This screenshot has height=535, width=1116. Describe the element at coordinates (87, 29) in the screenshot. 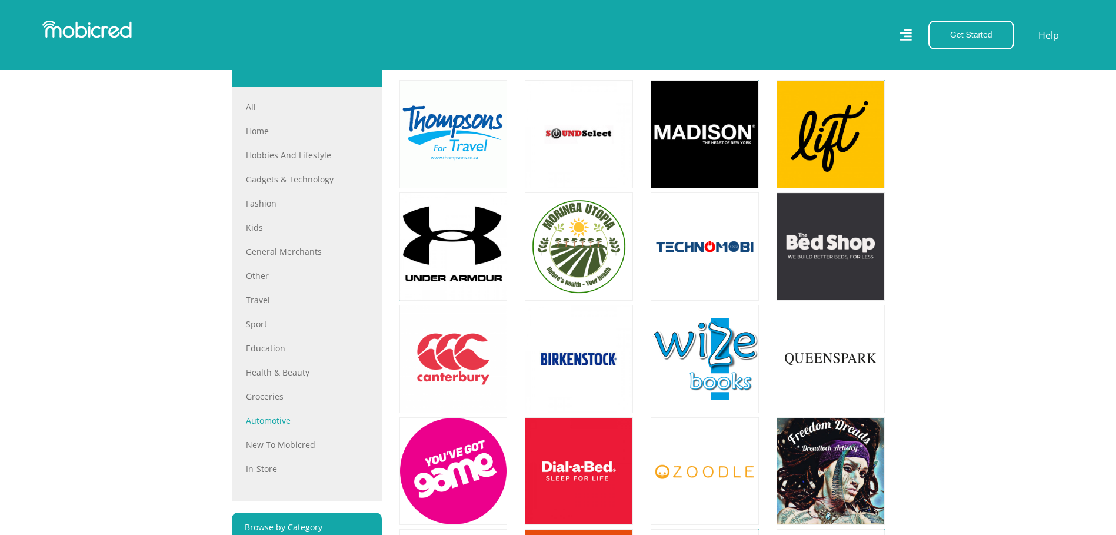

I see `img: Mobicred` at that location.